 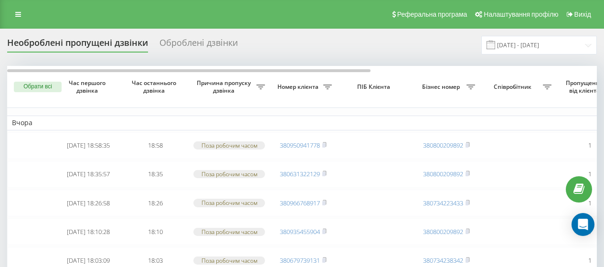 What do you see at coordinates (300, 231) in the screenshot?
I see `a: 380935455904` at bounding box center [300, 231].